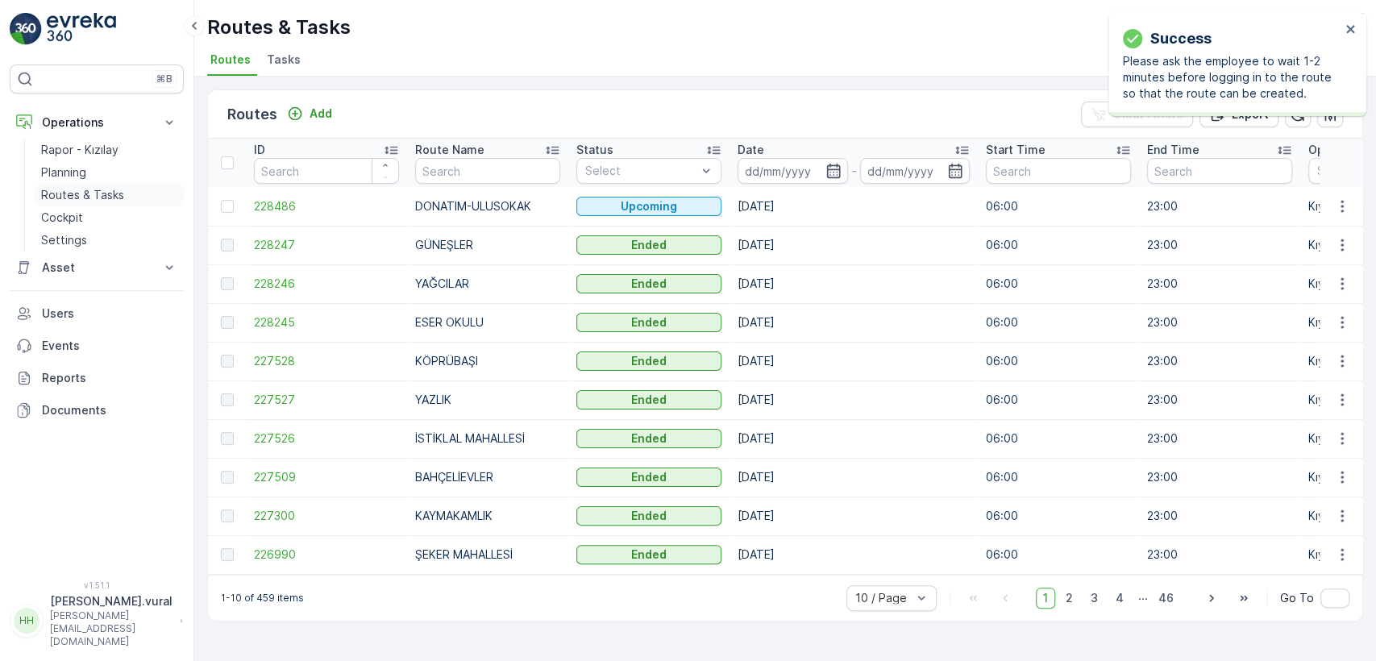 The width and height of the screenshot is (1376, 661). I want to click on a: 228245, so click(326, 322).